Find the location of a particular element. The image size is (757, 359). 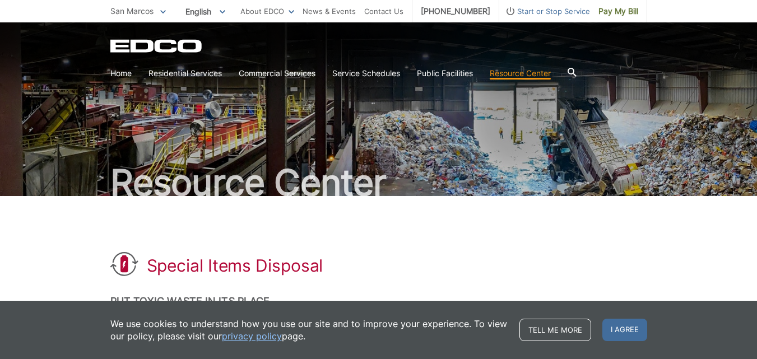

h2: Resource Center is located at coordinates (379, 183).